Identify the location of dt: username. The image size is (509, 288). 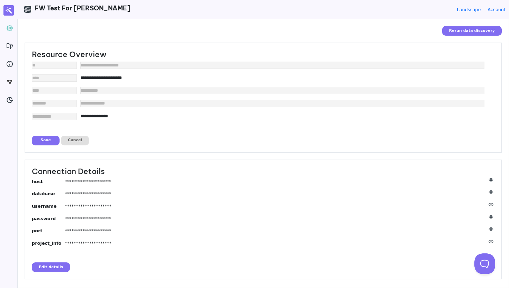
(48, 207).